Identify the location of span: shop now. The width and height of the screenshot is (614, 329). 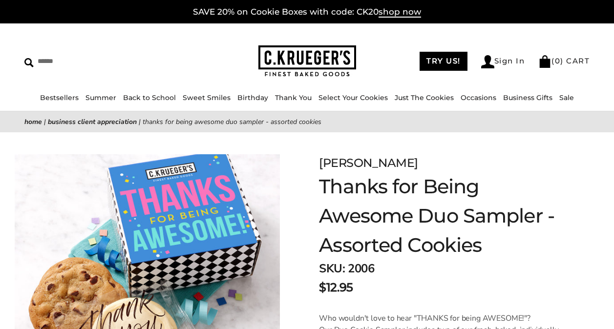
(399, 12).